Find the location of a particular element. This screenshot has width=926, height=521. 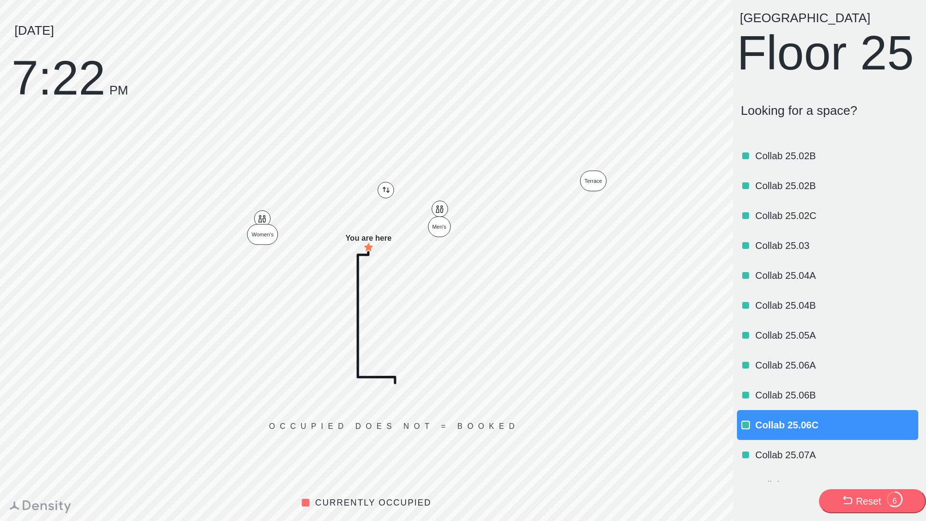

button: Reset6 is located at coordinates (872, 501).